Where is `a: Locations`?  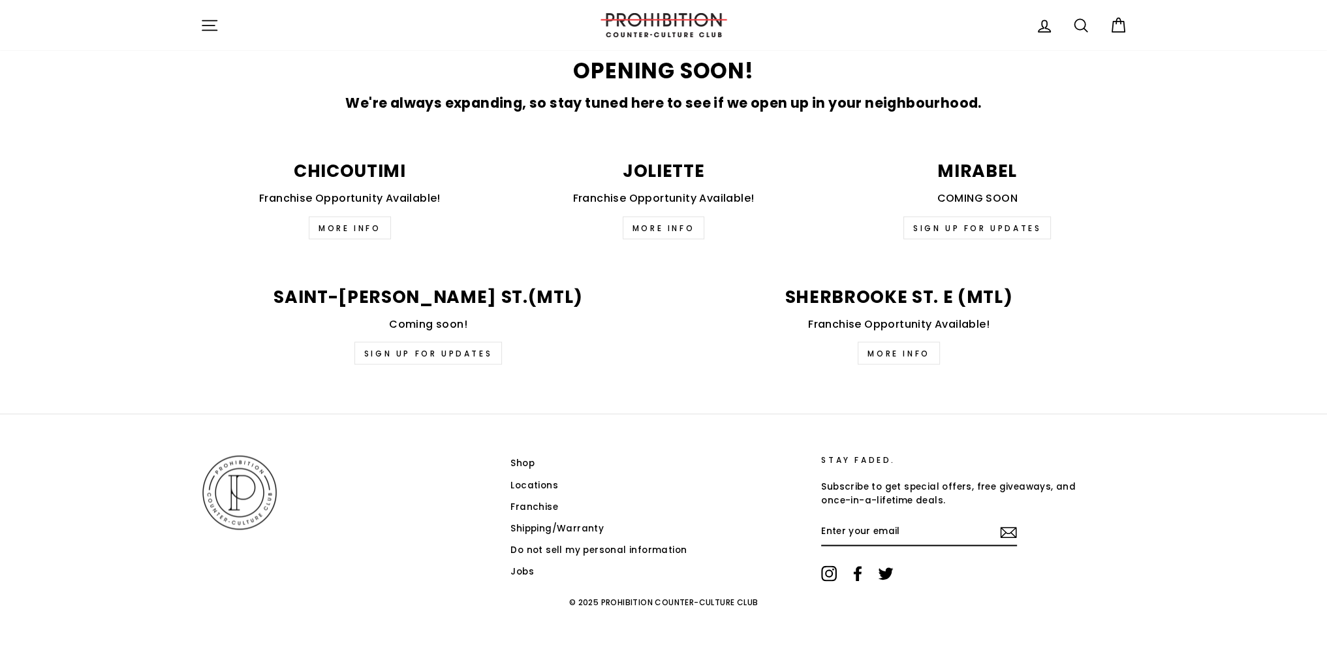 a: Locations is located at coordinates (534, 485).